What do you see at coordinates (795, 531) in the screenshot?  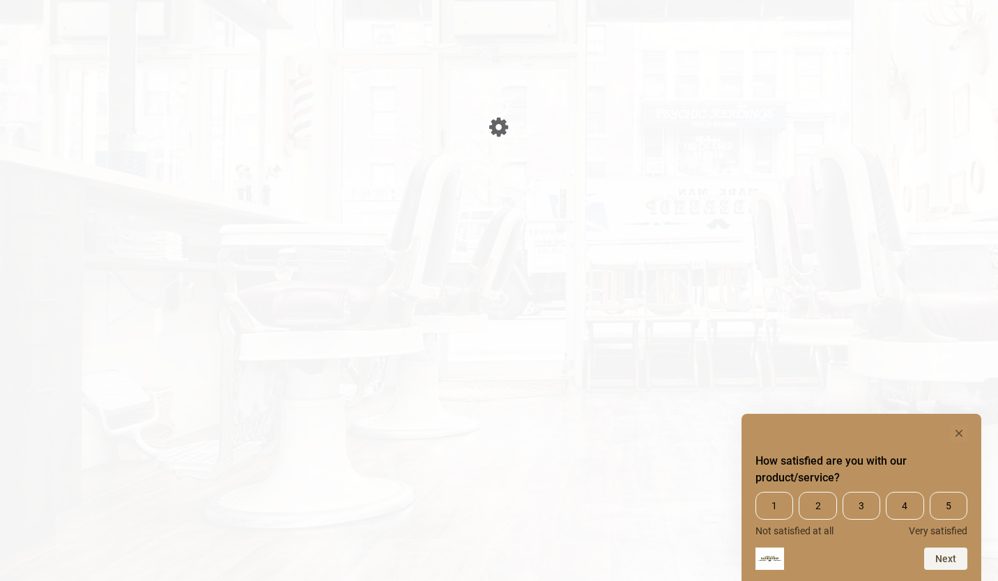 I see `span: Not satisfied at all` at bounding box center [795, 531].